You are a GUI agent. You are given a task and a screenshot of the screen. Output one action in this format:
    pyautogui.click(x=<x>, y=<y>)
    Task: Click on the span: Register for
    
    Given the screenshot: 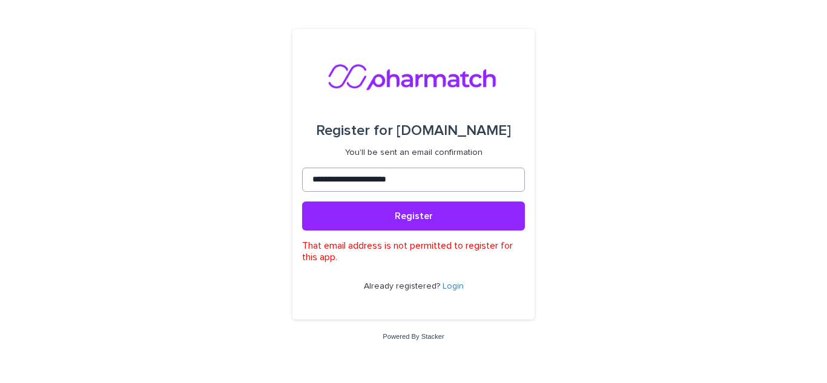 What is the action you would take?
    pyautogui.click(x=354, y=131)
    